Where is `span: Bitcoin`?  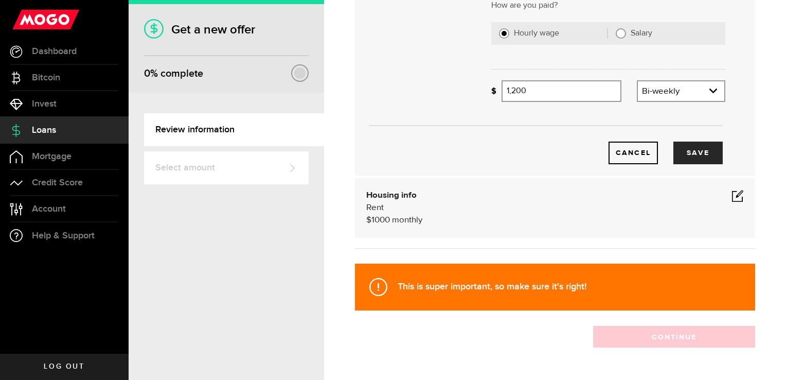 span: Bitcoin is located at coordinates (46, 78).